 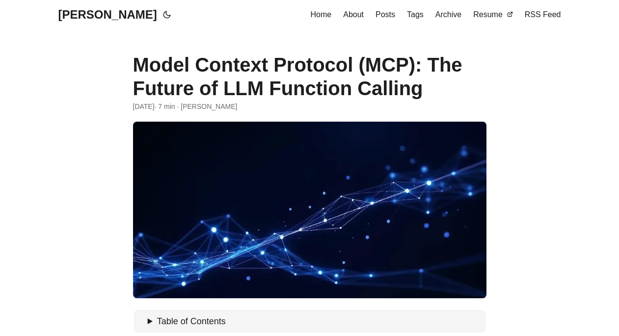 What do you see at coordinates (321, 14) in the screenshot?
I see `span: Home` at bounding box center [321, 14].